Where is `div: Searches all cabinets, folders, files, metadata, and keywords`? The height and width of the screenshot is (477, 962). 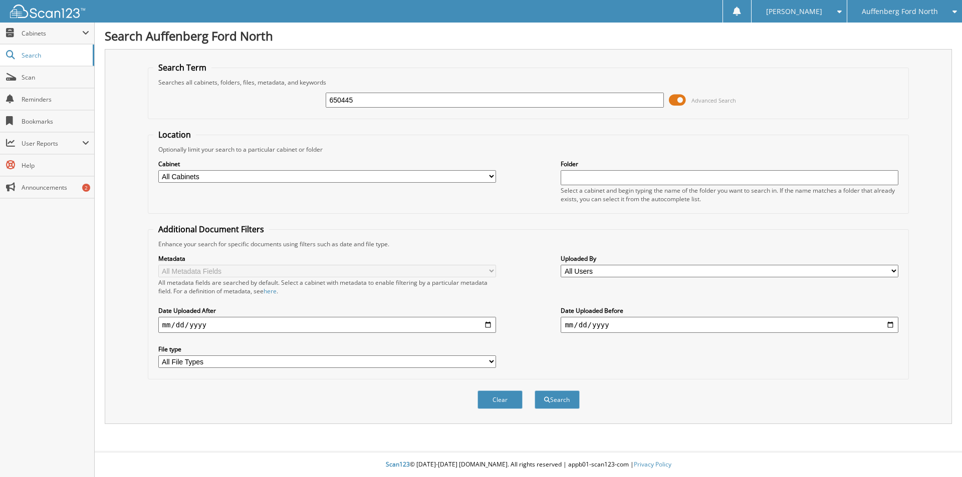
div: Searches all cabinets, folders, files, metadata, and keywords is located at coordinates (529, 82).